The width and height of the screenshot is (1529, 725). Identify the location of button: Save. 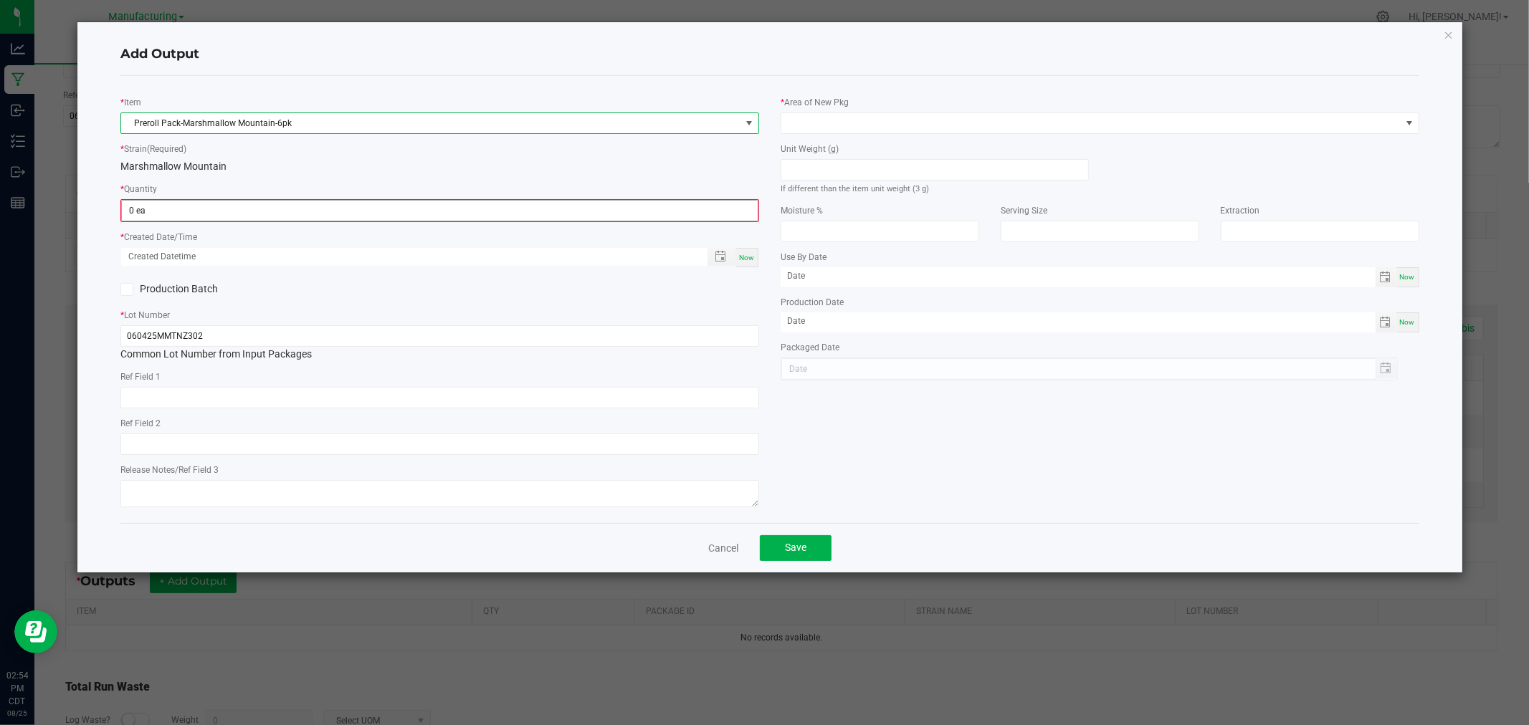
(796, 548).